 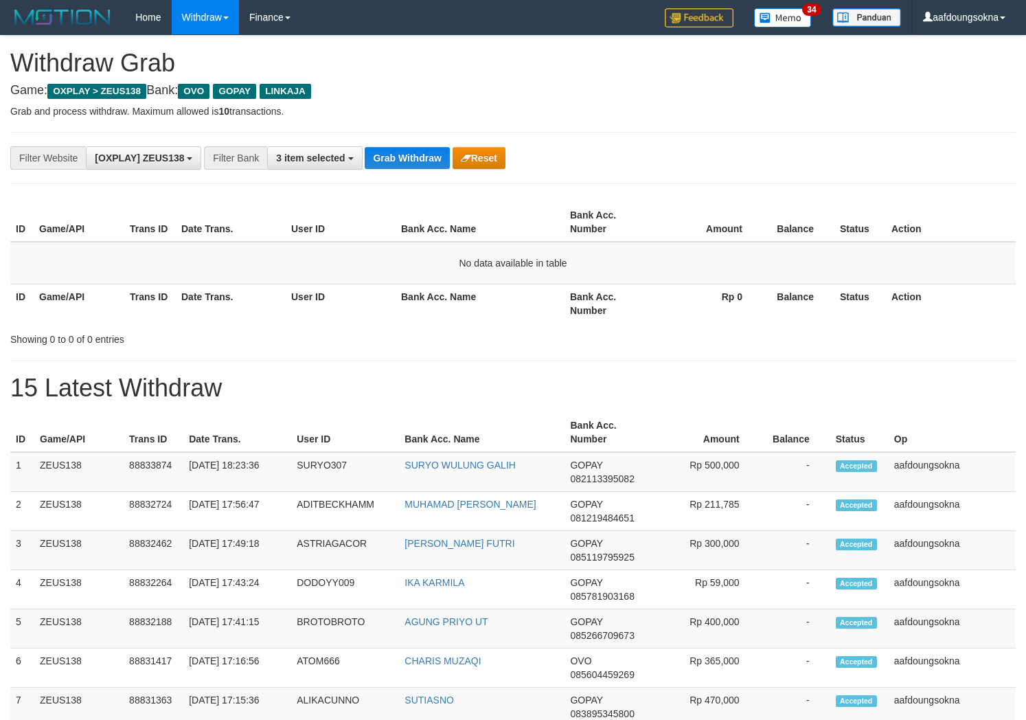 What do you see at coordinates (513, 388) in the screenshot?
I see `h1: 15 Latest Withdraw` at bounding box center [513, 388].